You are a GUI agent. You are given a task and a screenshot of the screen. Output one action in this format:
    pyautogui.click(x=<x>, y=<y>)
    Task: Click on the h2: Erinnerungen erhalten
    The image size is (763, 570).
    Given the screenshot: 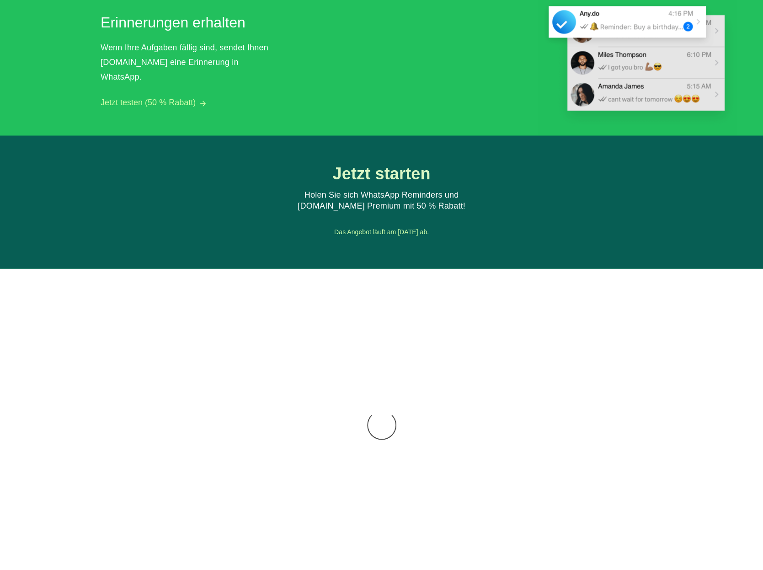 What is the action you would take?
    pyautogui.click(x=185, y=22)
    